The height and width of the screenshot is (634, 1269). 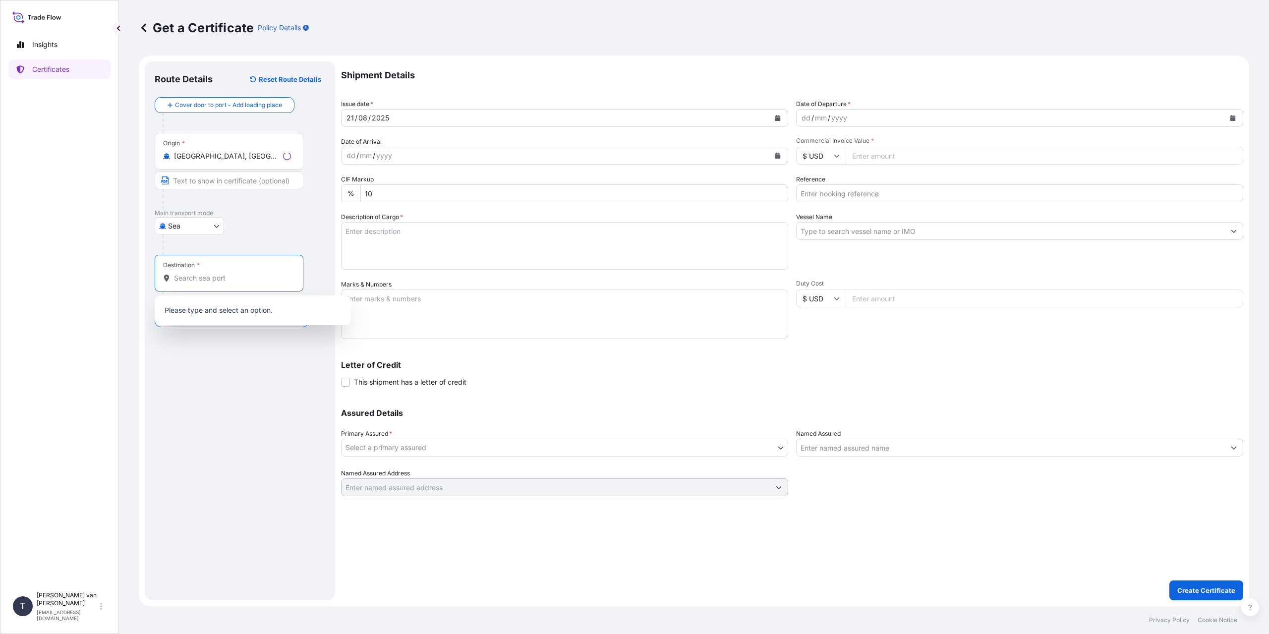 What do you see at coordinates (792, 75) in the screenshot?
I see `p: Shipment Details` at bounding box center [792, 75].